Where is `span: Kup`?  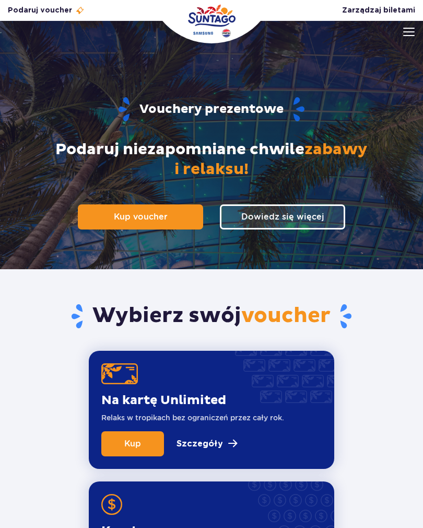 span: Kup is located at coordinates (133, 443).